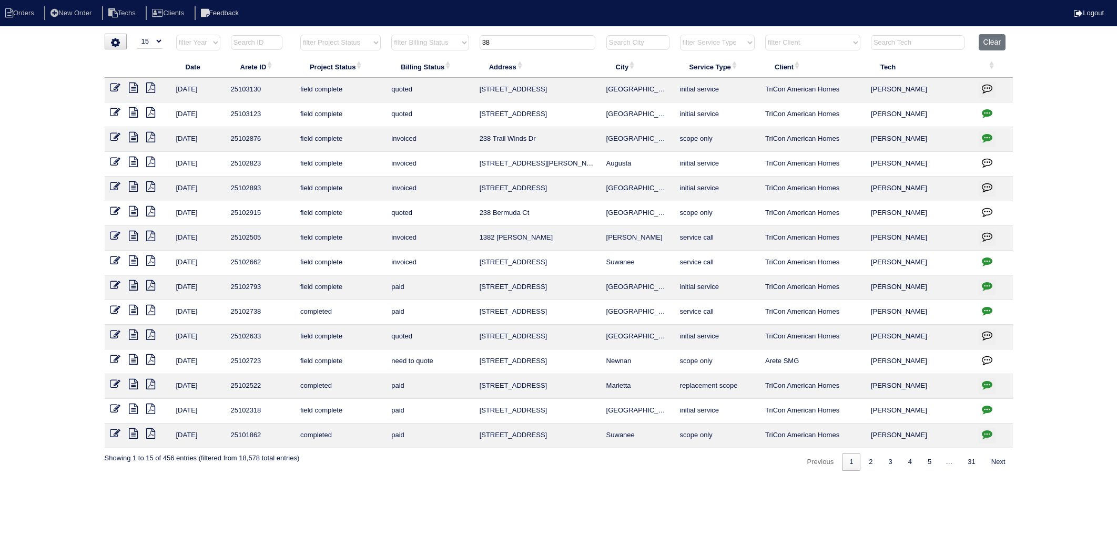 This screenshot has height=557, width=1117. Describe the element at coordinates (910, 462) in the screenshot. I see `a: 4` at that location.